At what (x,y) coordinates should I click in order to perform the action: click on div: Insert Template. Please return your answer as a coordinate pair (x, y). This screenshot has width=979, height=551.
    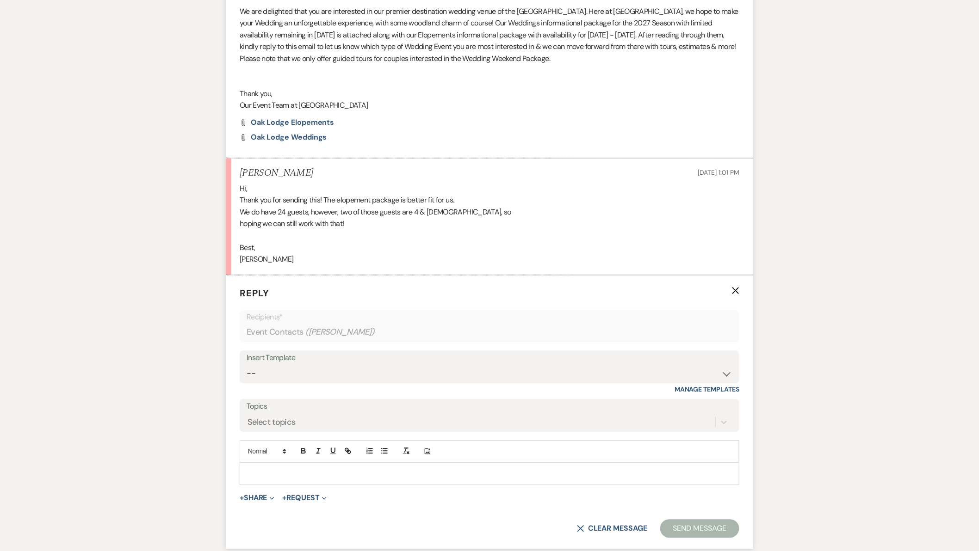
    Looking at the image, I should click on (489, 359).